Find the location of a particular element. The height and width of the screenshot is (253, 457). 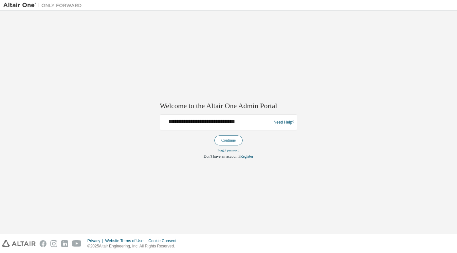

img: instagram.svg is located at coordinates (54, 243).